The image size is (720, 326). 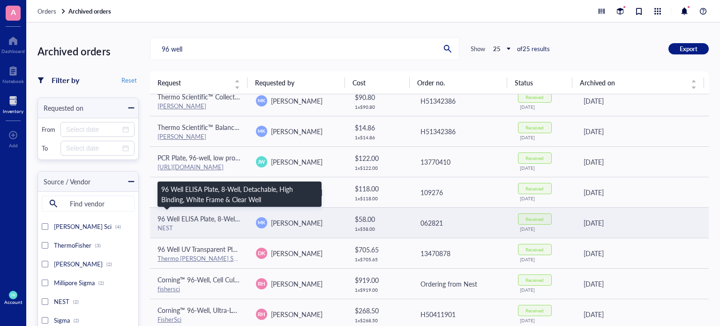 What do you see at coordinates (380, 229) in the screenshot?
I see `div: 1 x $ 58.00` at bounding box center [380, 229].